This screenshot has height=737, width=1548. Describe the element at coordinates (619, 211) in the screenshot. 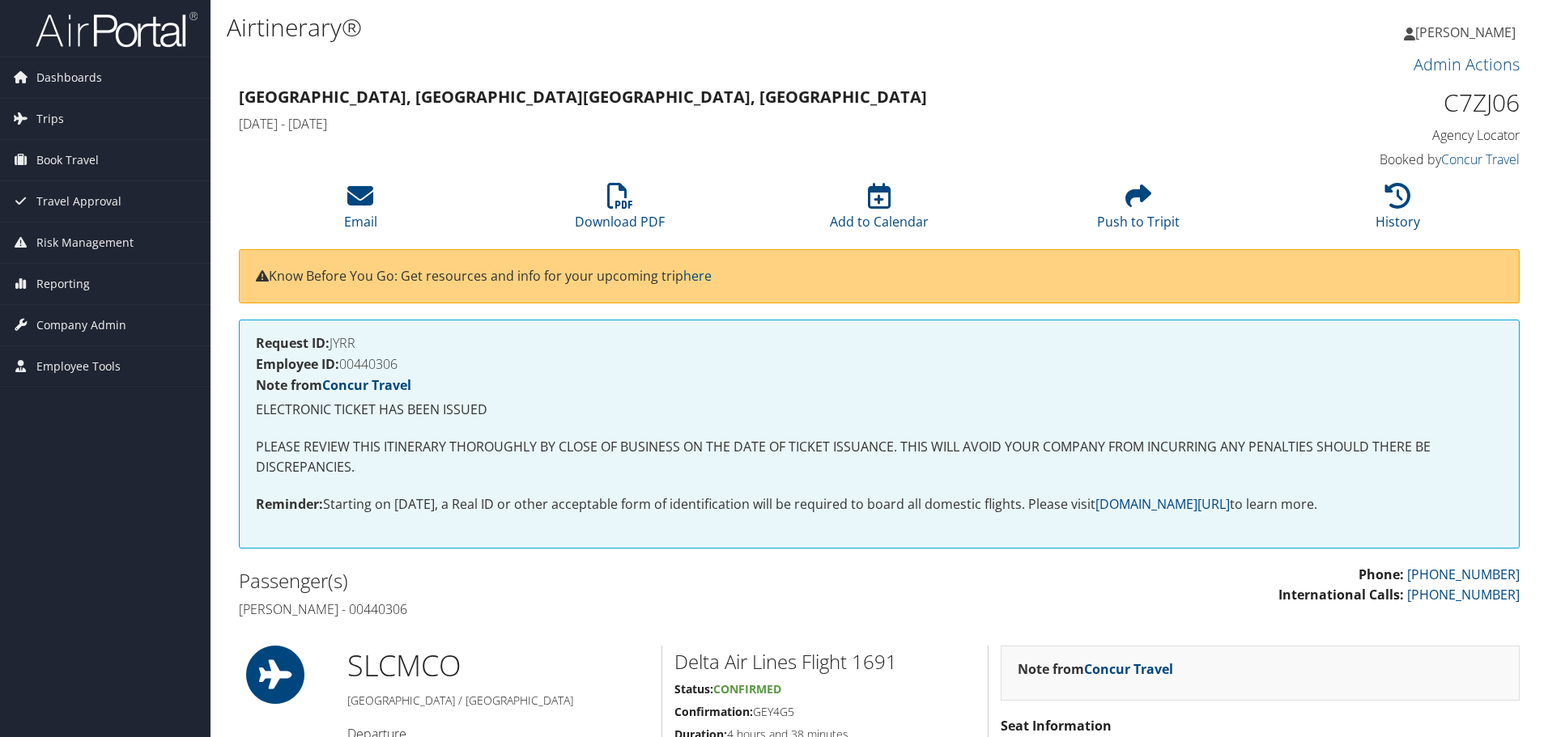

I see `a: Download PDF` at that location.